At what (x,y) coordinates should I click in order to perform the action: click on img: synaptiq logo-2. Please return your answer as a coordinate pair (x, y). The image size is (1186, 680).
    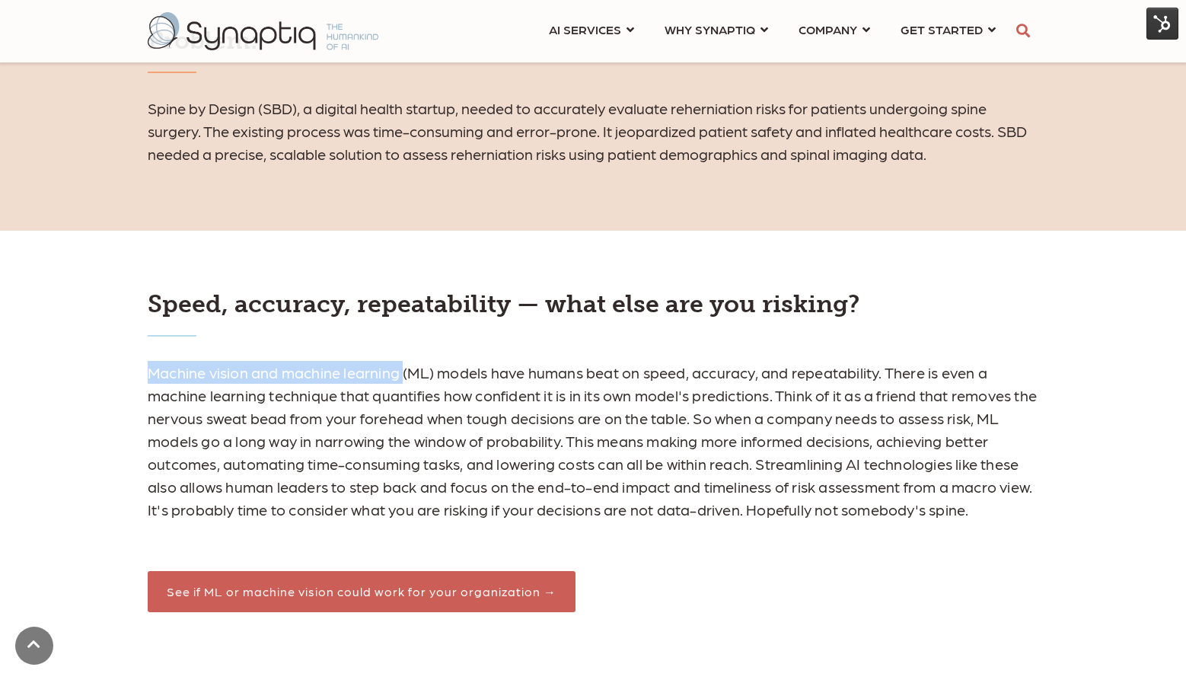
    Looking at the image, I should click on (263, 31).